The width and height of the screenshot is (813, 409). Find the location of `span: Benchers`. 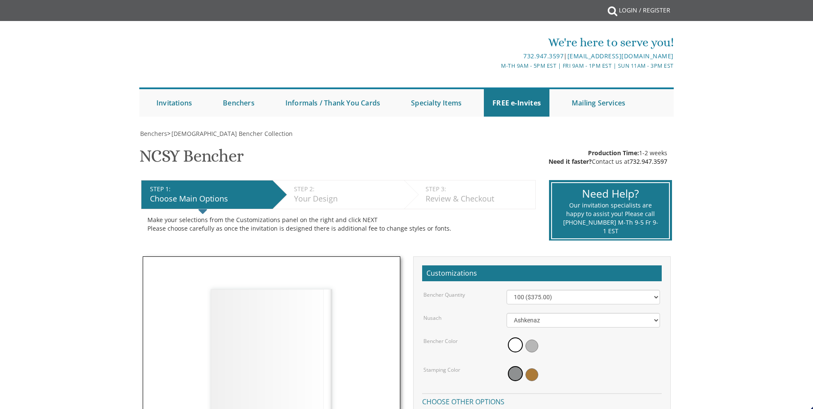

span: Benchers is located at coordinates (153, 133).